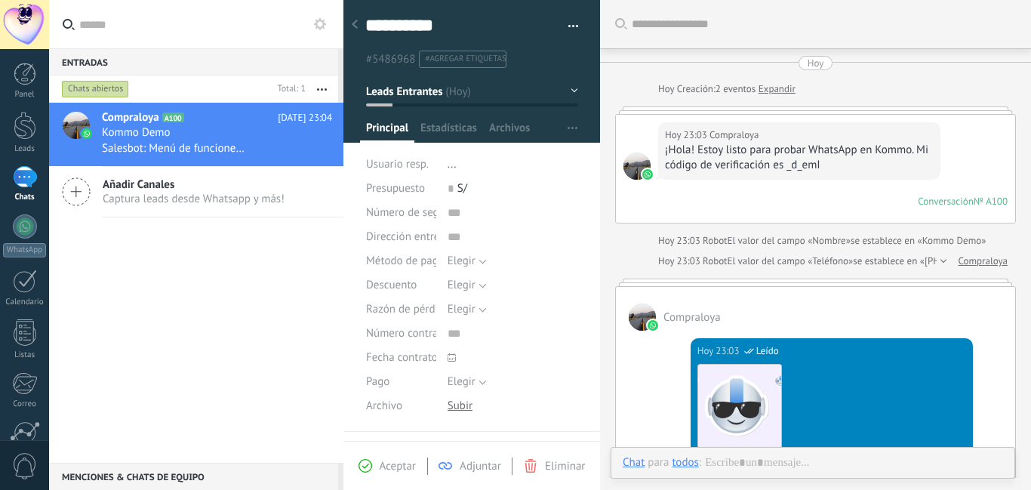  Describe the element at coordinates (95, 89) in the screenshot. I see `div: Chats abiertos` at that location.